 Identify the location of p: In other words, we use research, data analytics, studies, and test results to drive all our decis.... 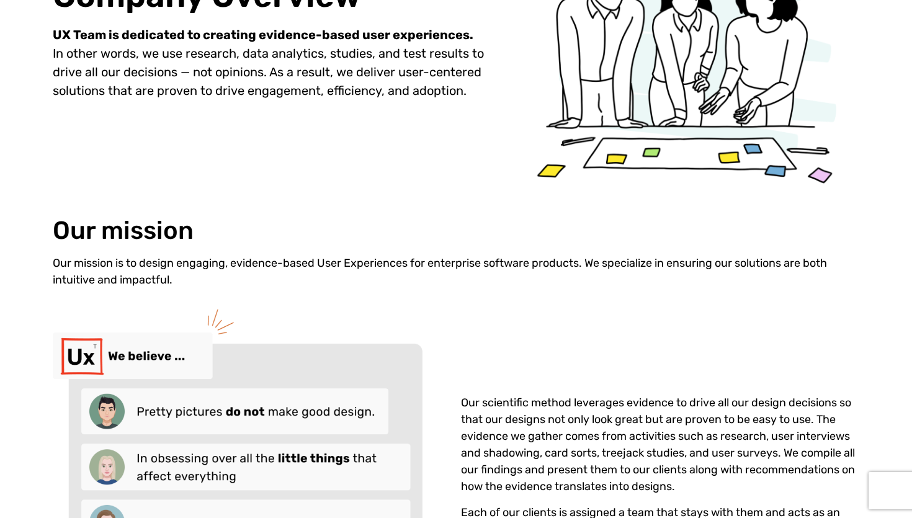
(274, 63).